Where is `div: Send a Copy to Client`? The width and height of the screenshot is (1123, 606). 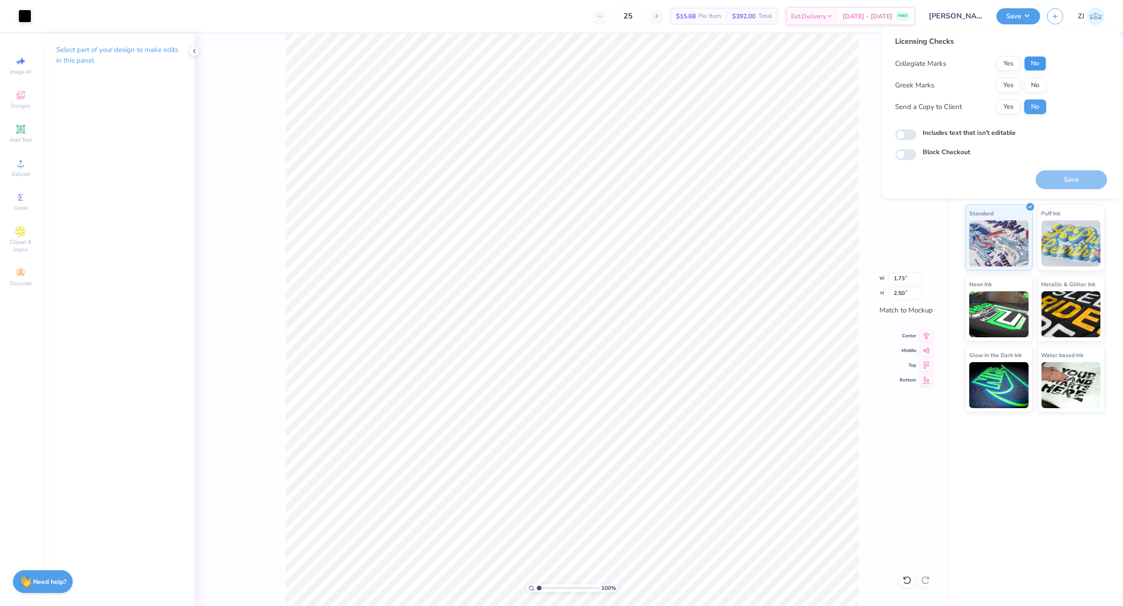 div: Send a Copy to Client is located at coordinates (928, 107).